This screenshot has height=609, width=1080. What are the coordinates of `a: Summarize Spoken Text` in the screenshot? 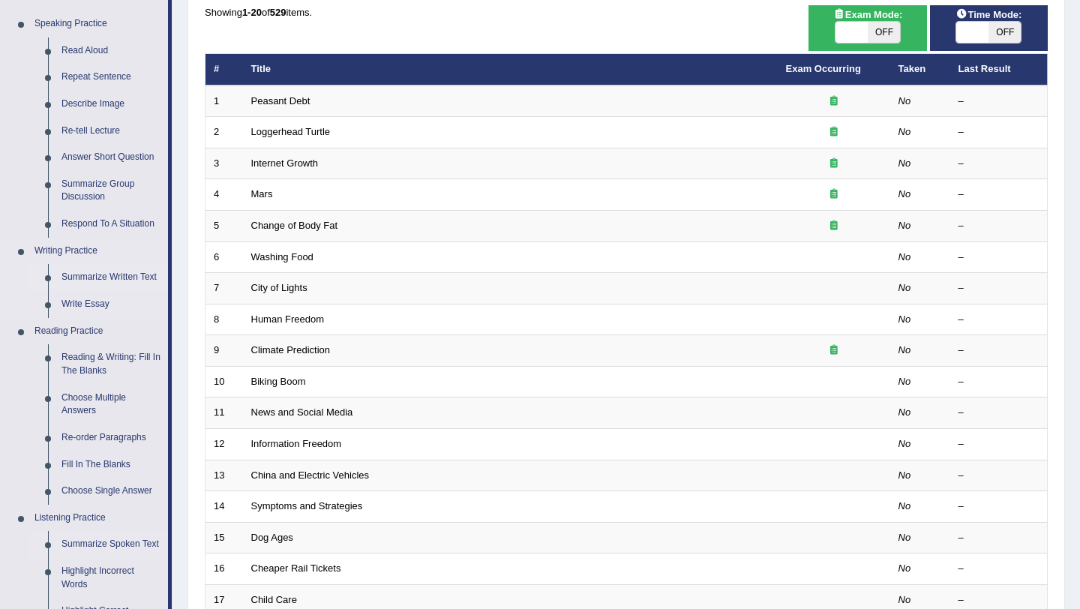 It's located at (111, 544).